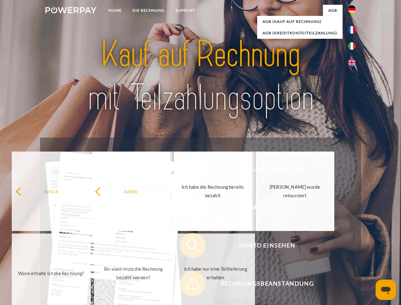 The height and width of the screenshot is (305, 401). Describe the element at coordinates (200, 76) in the screenshot. I see `img: title-powerpay_de.svg` at that location.